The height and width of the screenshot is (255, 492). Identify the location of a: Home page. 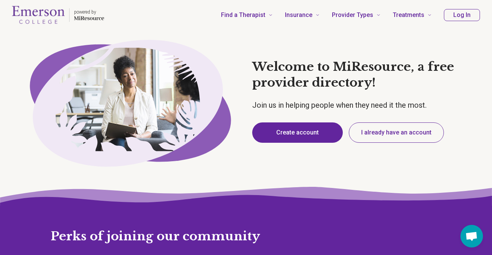
(58, 15).